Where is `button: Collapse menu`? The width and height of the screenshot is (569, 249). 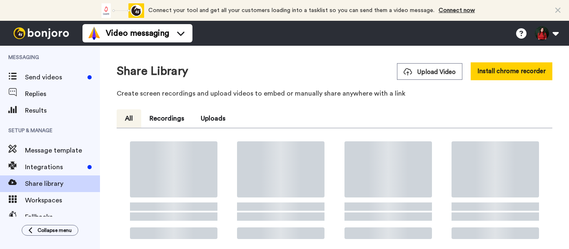
button: Collapse menu is located at coordinates (50, 231).